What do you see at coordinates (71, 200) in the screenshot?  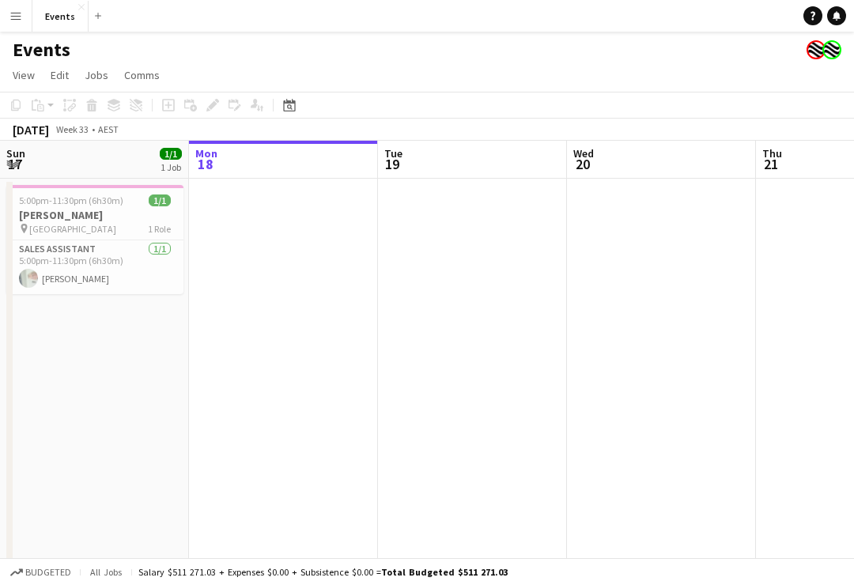 I see `span: 5:00pm-11:30pm (6h30m)` at bounding box center [71, 200].